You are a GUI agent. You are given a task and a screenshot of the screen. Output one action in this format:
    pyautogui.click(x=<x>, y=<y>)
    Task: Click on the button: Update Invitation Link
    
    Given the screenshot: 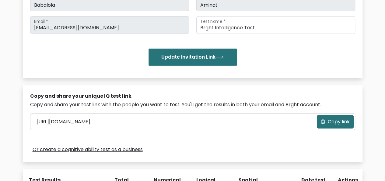 What is the action you would take?
    pyautogui.click(x=193, y=57)
    